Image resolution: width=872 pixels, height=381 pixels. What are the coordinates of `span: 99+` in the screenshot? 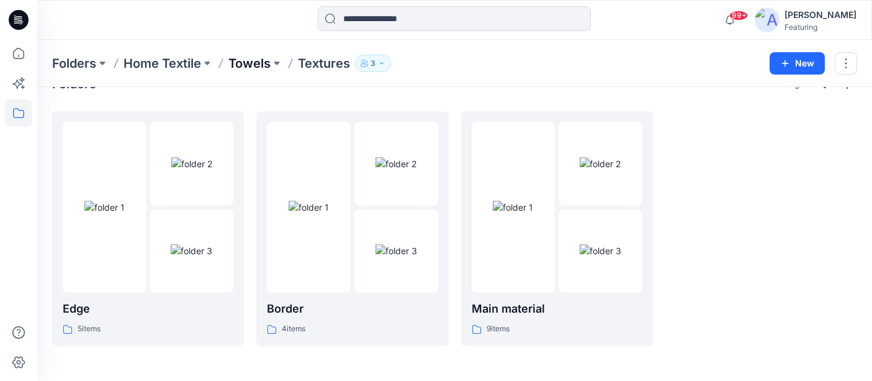 It's located at (739, 16).